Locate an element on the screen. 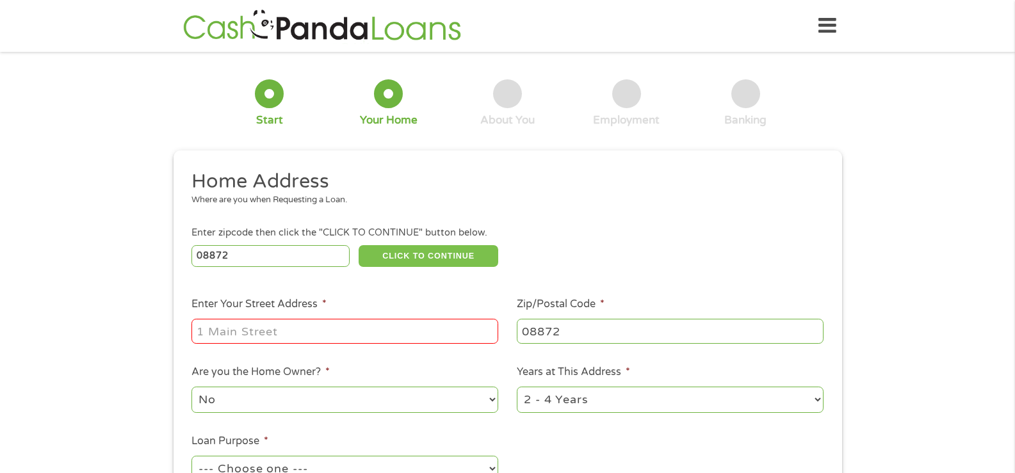 The width and height of the screenshot is (1015, 473). div: Where are you when Requesting a Loan. is located at coordinates (503, 200).